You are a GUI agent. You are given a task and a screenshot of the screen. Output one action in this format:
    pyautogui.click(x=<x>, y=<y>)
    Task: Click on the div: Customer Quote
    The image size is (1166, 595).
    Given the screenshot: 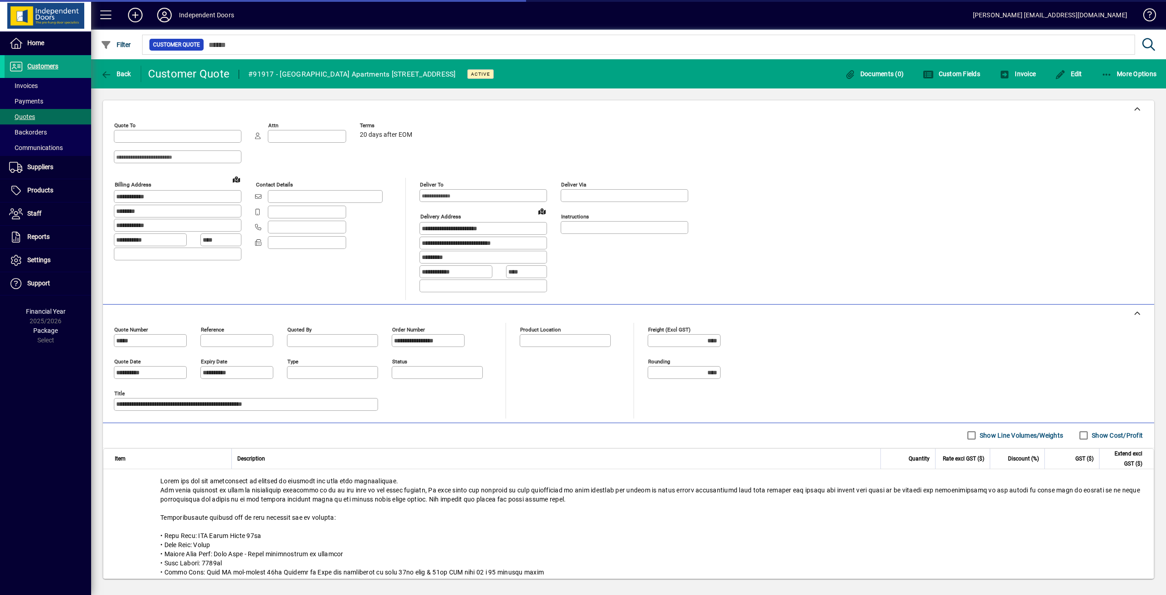 What is the action you would take?
    pyautogui.click(x=189, y=74)
    